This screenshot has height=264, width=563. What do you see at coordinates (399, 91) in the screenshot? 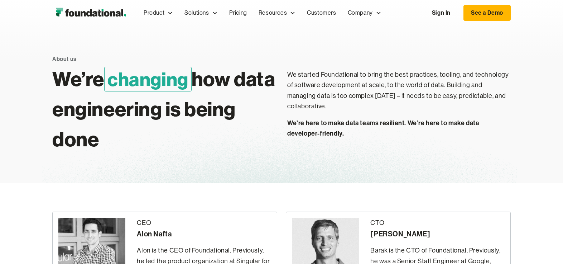
I see `p: We started Foundational to bring the best practices, tooling, and technology of software developm...` at bounding box center [399, 91].